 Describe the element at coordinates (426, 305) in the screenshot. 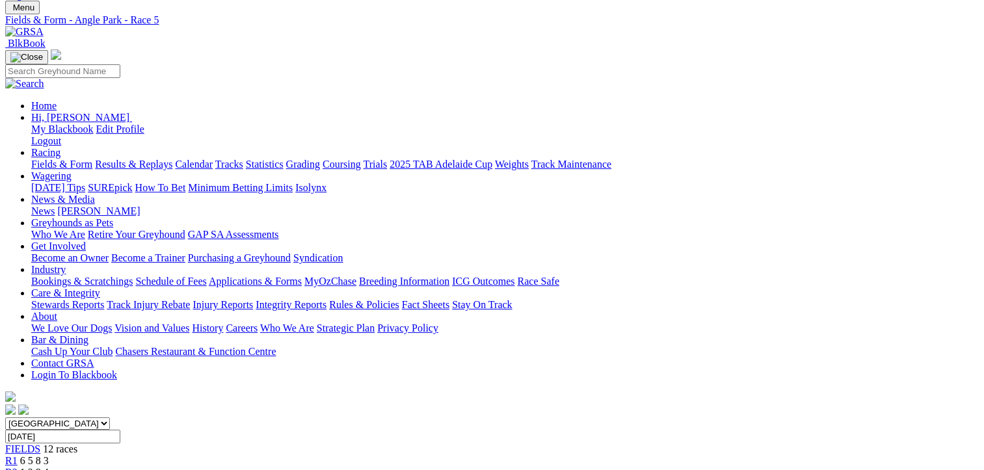

I see `a: Fact Sheets` at that location.